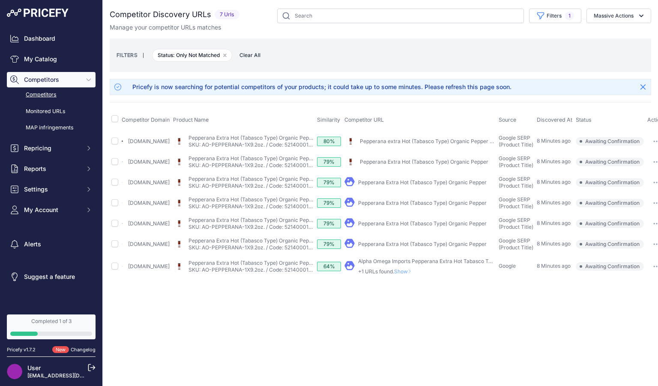 The image size is (658, 386). What do you see at coordinates (52, 189) in the screenshot?
I see `span: Settings` at bounding box center [52, 189].